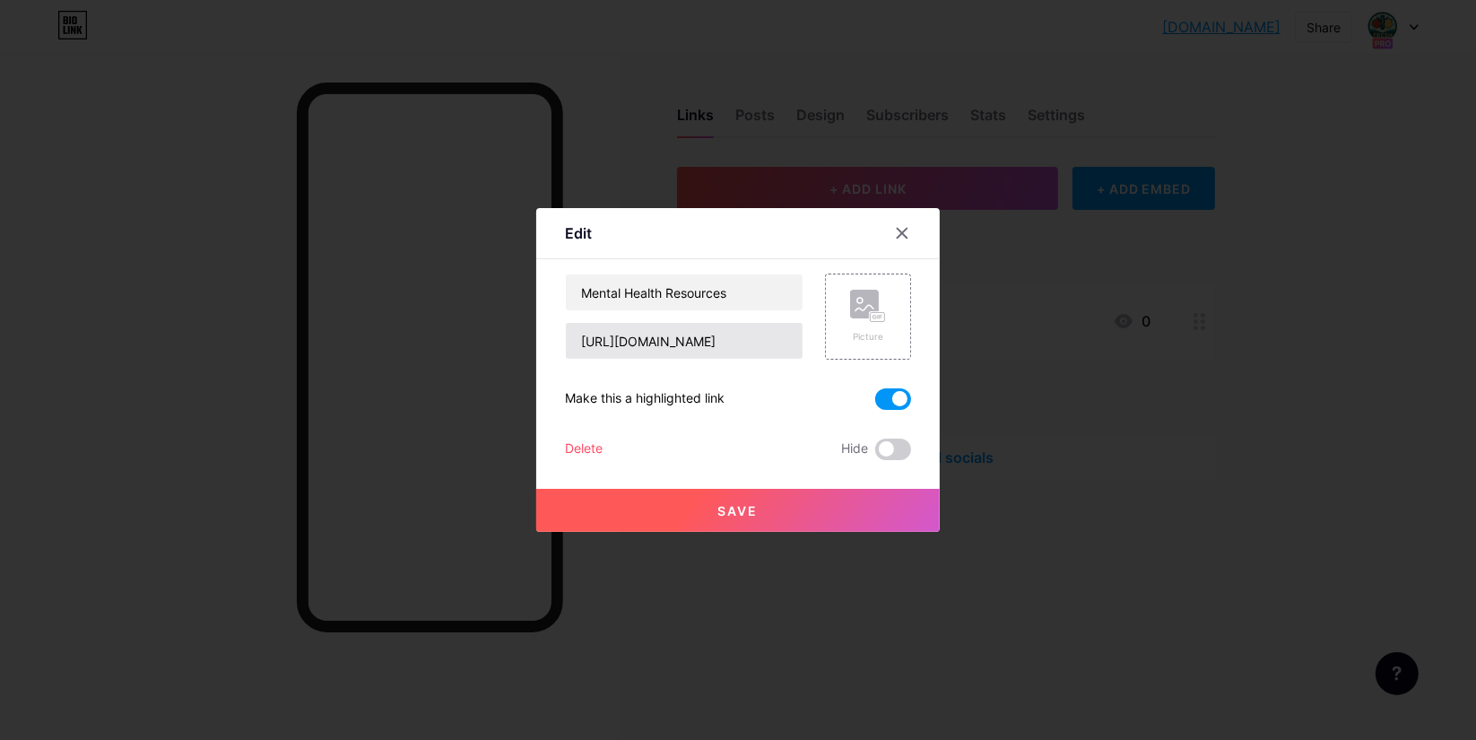 The height and width of the screenshot is (740, 1476). I want to click on div: Edit, so click(578, 233).